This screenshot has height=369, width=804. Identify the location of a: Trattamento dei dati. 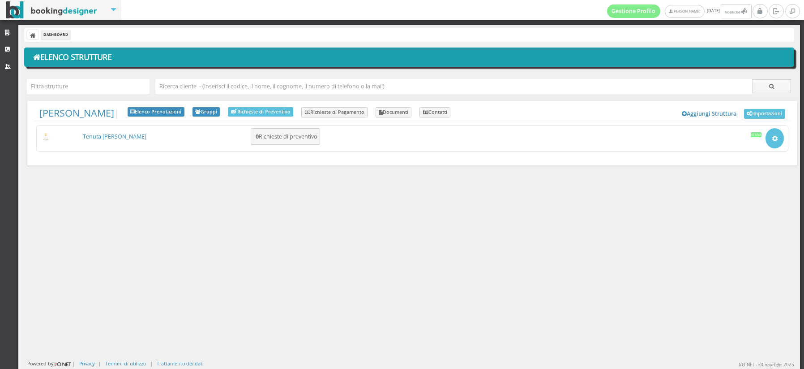
(180, 363).